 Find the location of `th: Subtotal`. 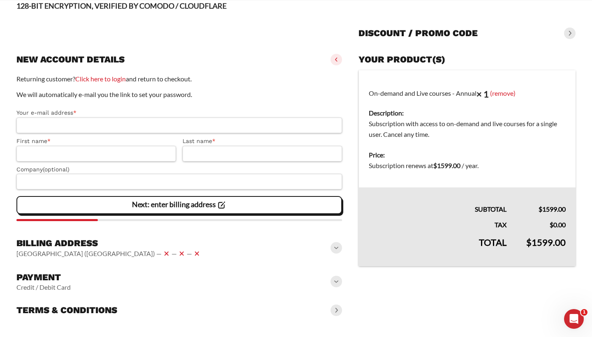

th: Subtotal is located at coordinates (438, 201).